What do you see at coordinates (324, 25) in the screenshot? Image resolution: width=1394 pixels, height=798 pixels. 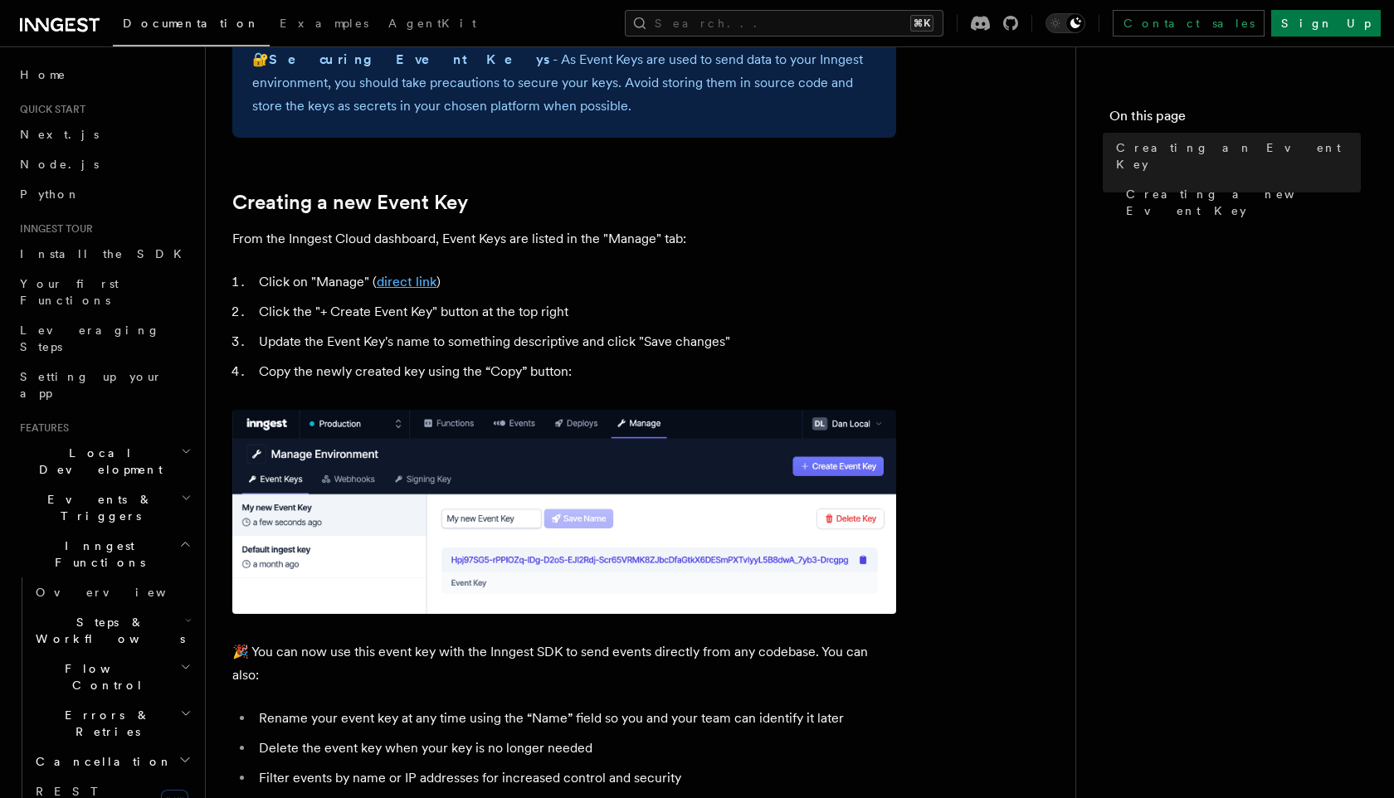 I see `a: Examples` at bounding box center [324, 25].